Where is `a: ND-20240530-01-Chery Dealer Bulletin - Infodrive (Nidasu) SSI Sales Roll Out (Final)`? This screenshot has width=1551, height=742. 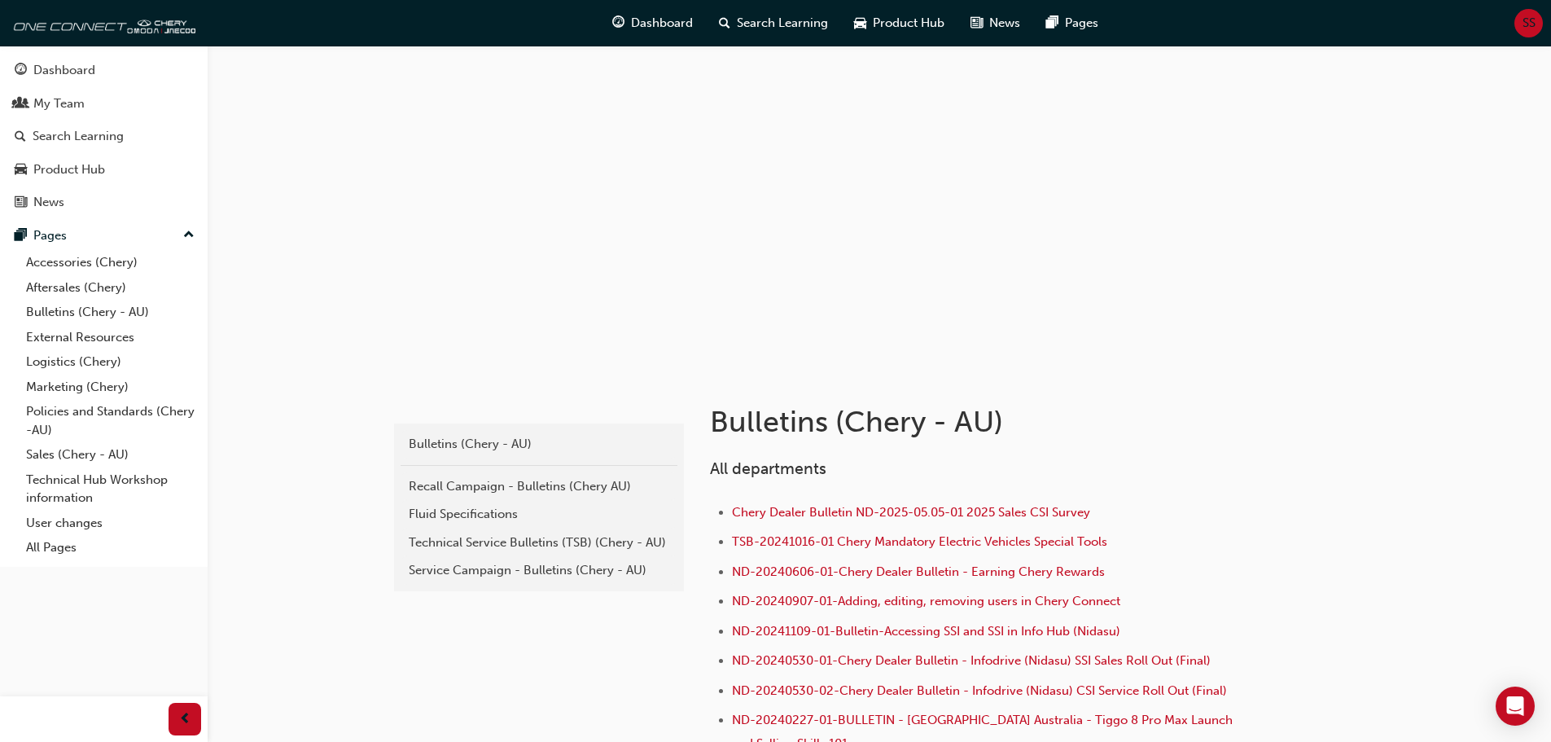 a: ND-20240530-01-Chery Dealer Bulletin - Infodrive (Nidasu) SSI Sales Roll Out (Final) is located at coordinates (972, 660).